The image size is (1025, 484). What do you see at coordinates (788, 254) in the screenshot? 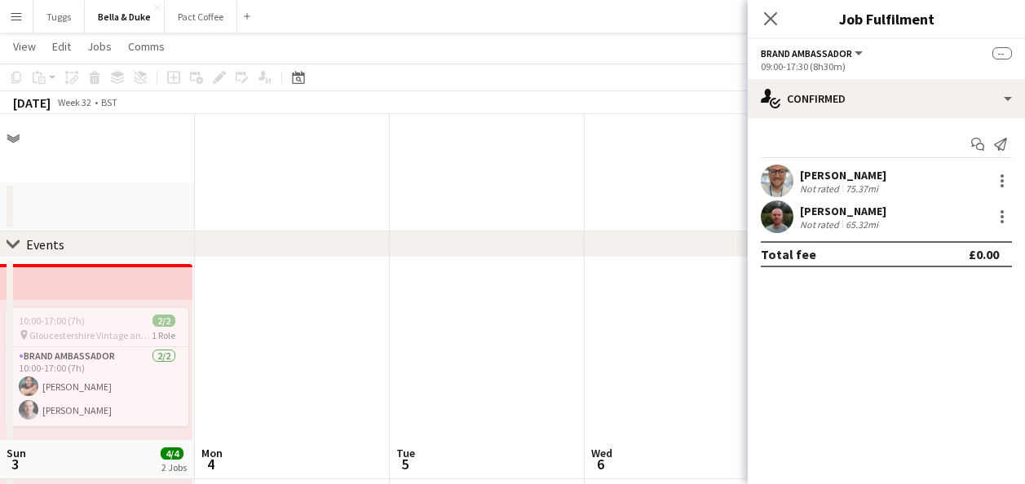
I see `div: Total fee` at bounding box center [788, 254].